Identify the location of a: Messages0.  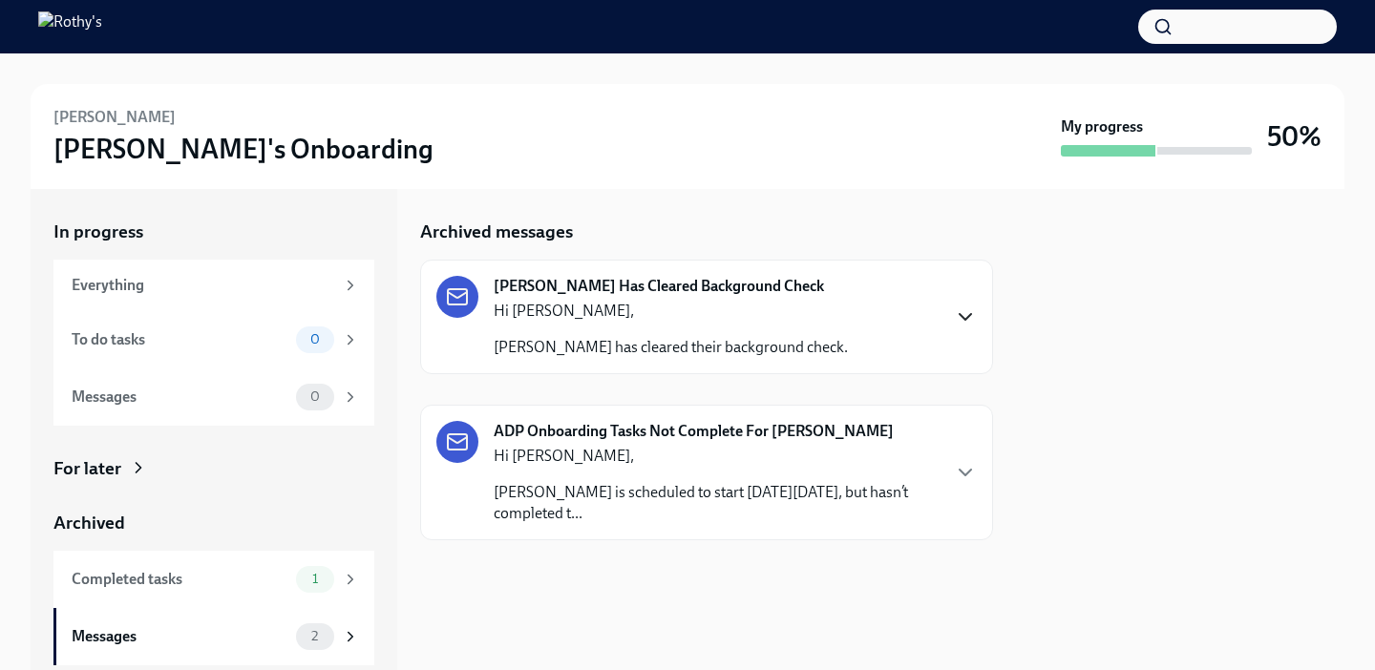
(214, 397).